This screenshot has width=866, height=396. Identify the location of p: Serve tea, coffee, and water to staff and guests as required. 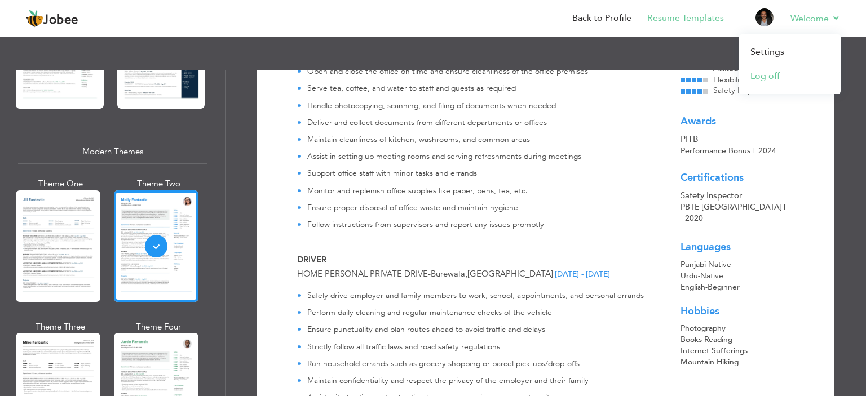
(448, 89).